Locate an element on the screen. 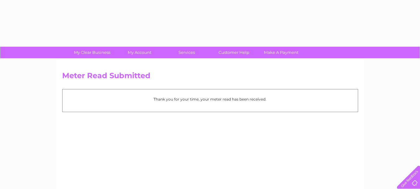  h2: Meter Read Submitted is located at coordinates (210, 77).